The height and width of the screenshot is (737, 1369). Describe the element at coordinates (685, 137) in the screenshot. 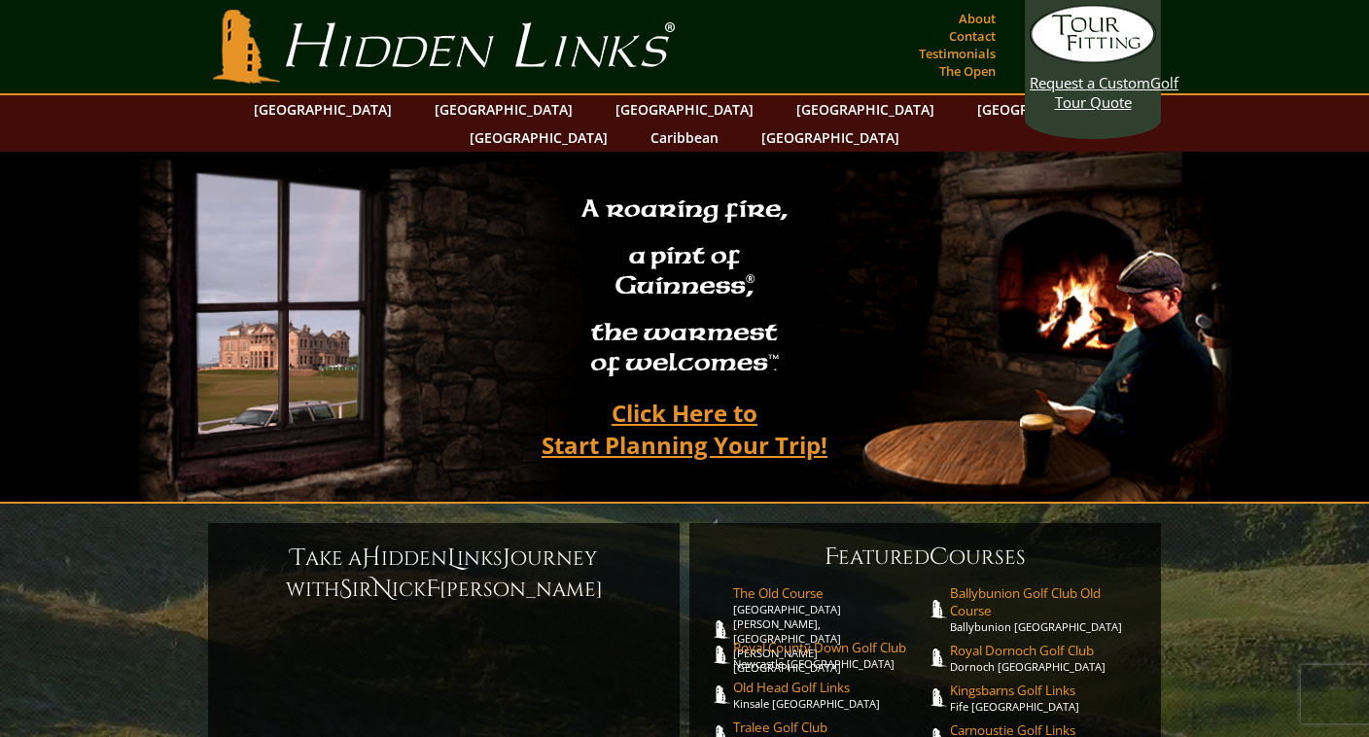

I see `a: Caribbean` at that location.